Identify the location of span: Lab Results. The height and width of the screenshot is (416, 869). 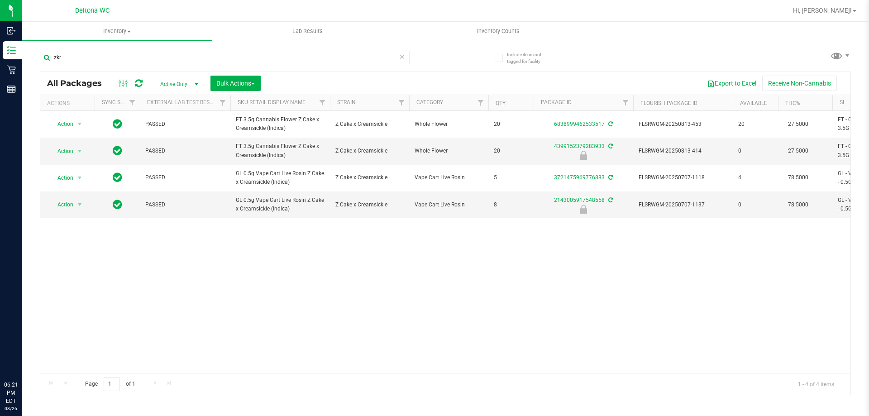
(307, 31).